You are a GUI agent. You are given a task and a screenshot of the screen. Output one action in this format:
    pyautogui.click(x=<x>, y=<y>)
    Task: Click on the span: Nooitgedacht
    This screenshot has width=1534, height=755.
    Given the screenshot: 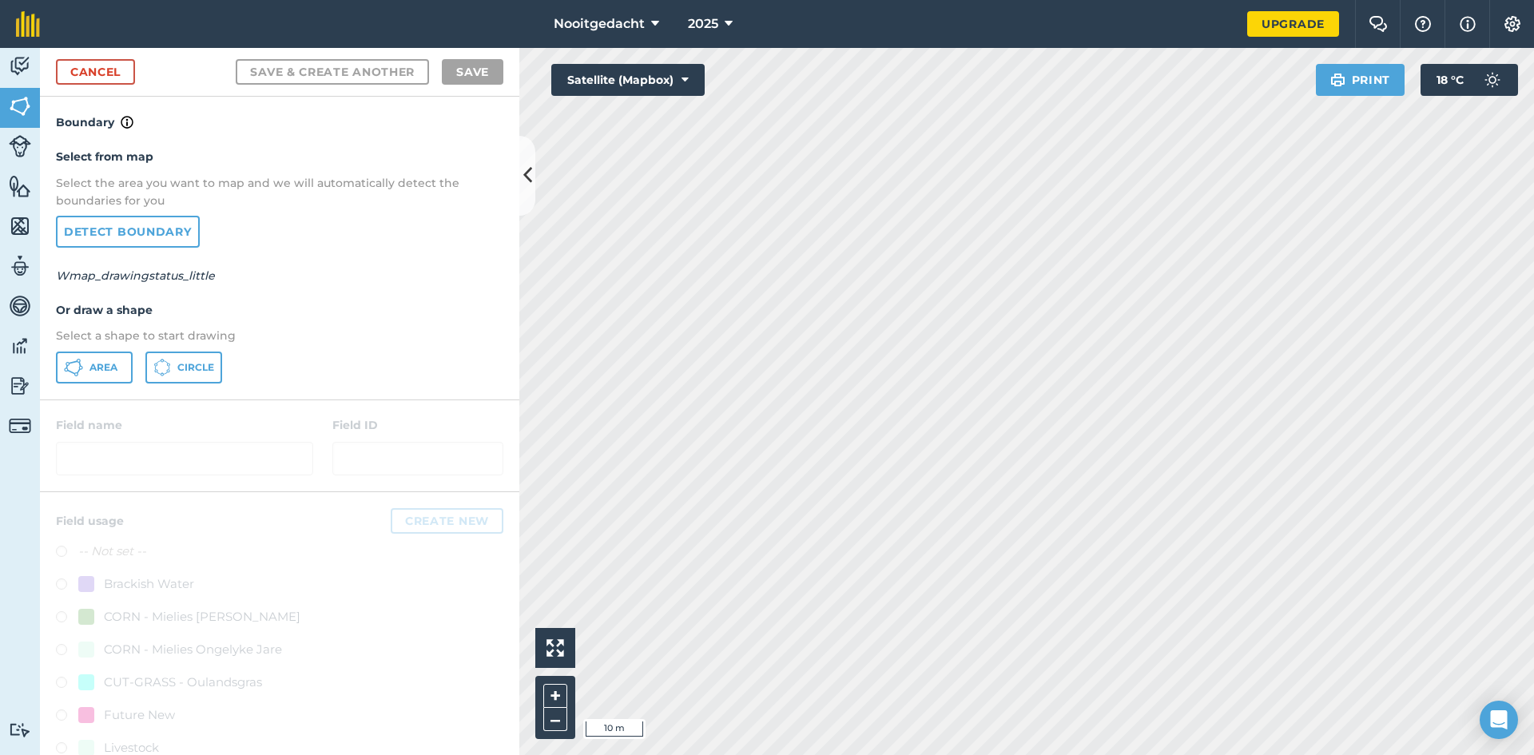 What is the action you would take?
    pyautogui.click(x=599, y=24)
    